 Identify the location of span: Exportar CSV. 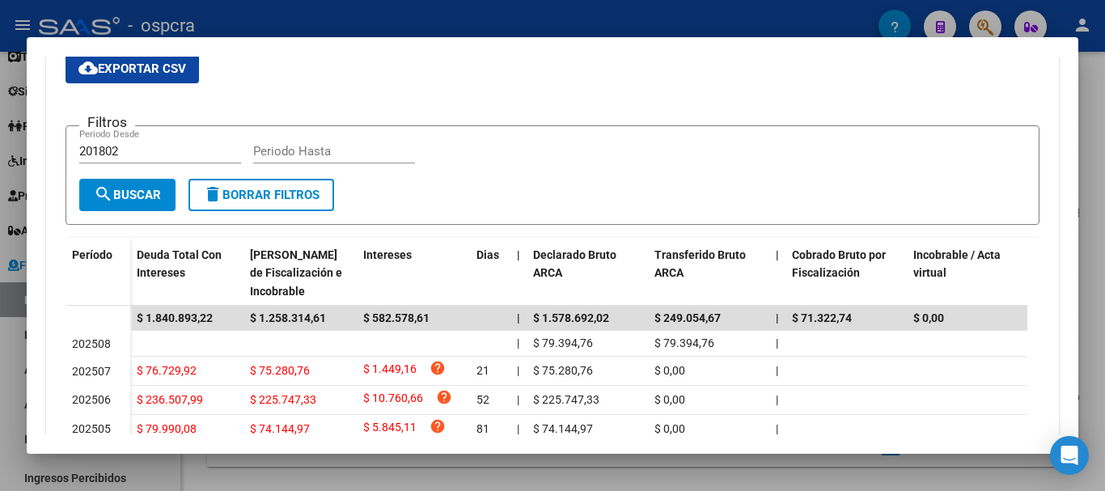
(132, 69).